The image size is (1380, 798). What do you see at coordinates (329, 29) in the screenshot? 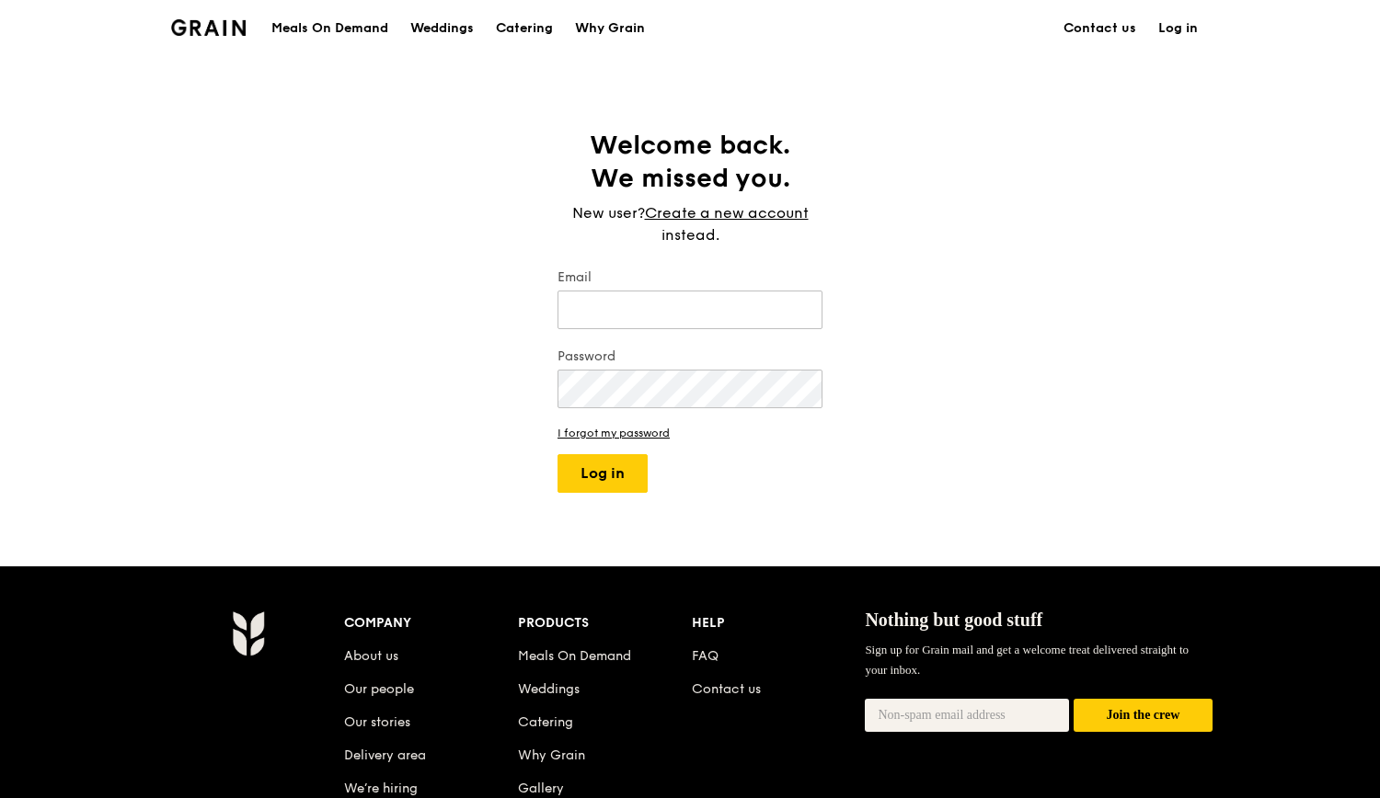
I see `div: Meals On Demand` at bounding box center [329, 29].